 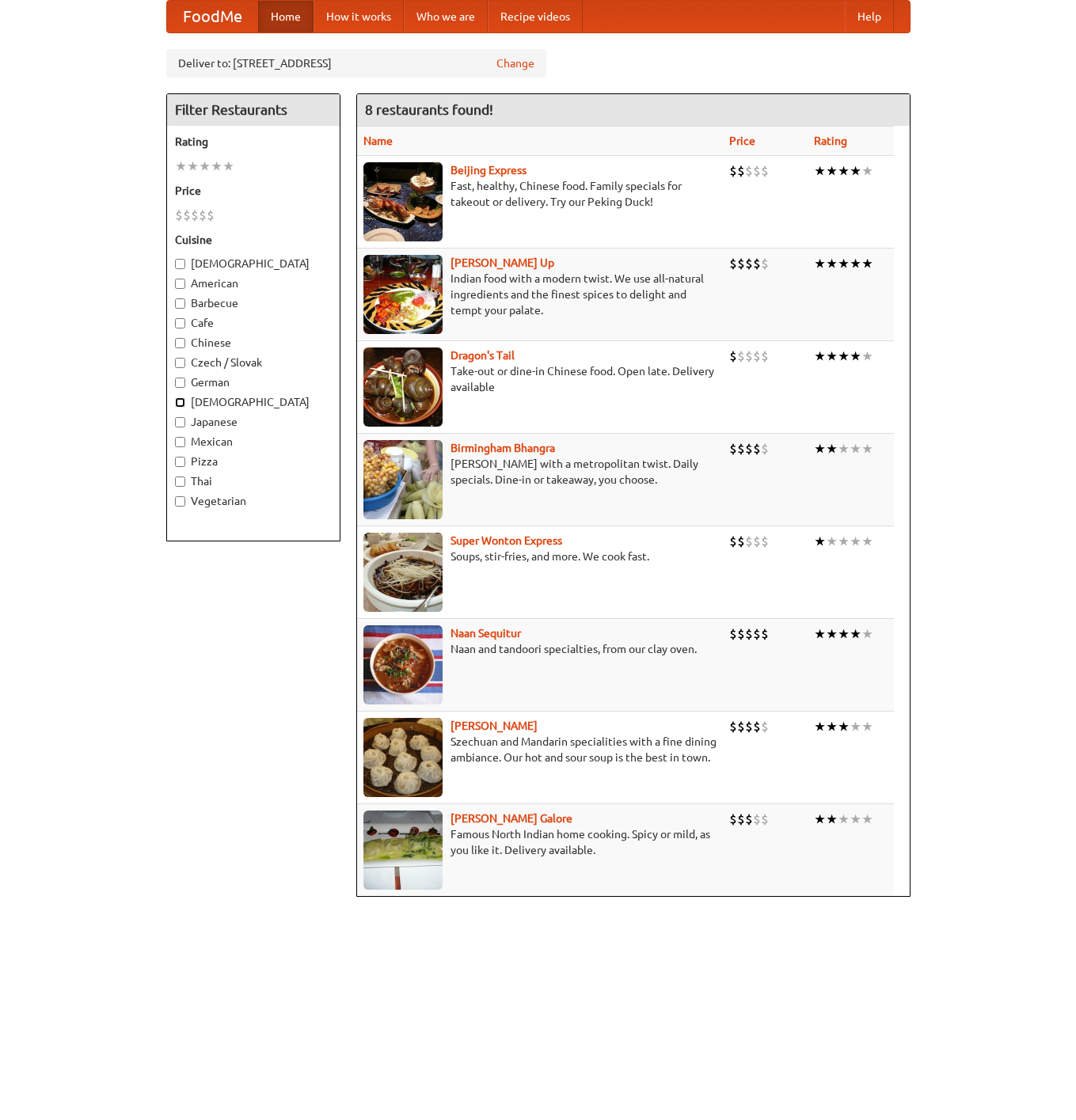 What do you see at coordinates (831, 141) in the screenshot?
I see `a: Rating` at bounding box center [831, 141].